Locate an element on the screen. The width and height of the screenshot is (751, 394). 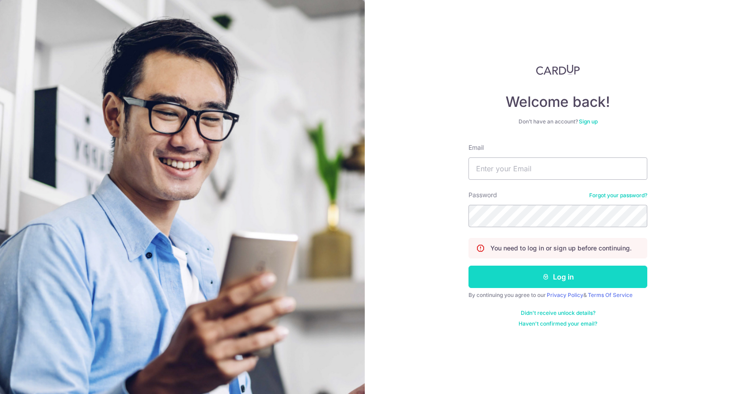
h4: Welcome back! is located at coordinates (558, 102).